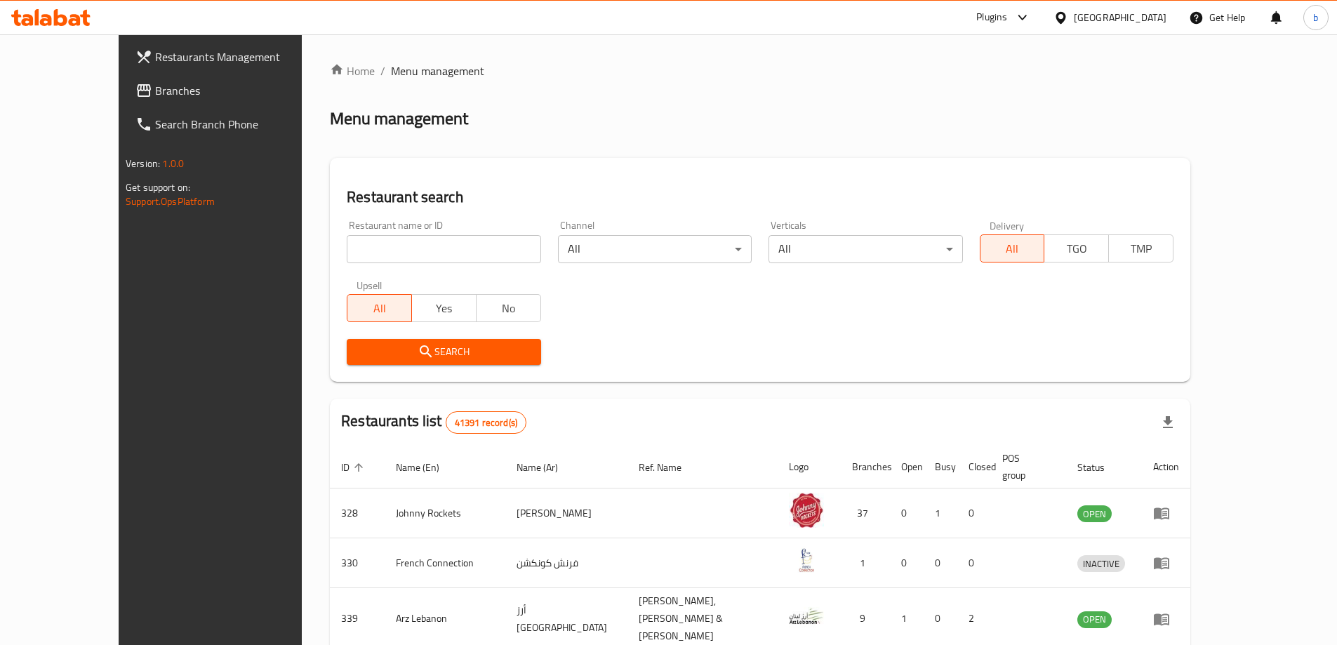 This screenshot has width=1337, height=645. I want to click on span: Search Branch Phone, so click(243, 124).